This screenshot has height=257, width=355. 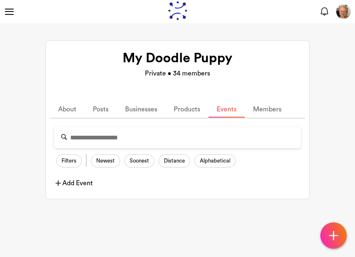 I want to click on a: Products, so click(x=187, y=110).